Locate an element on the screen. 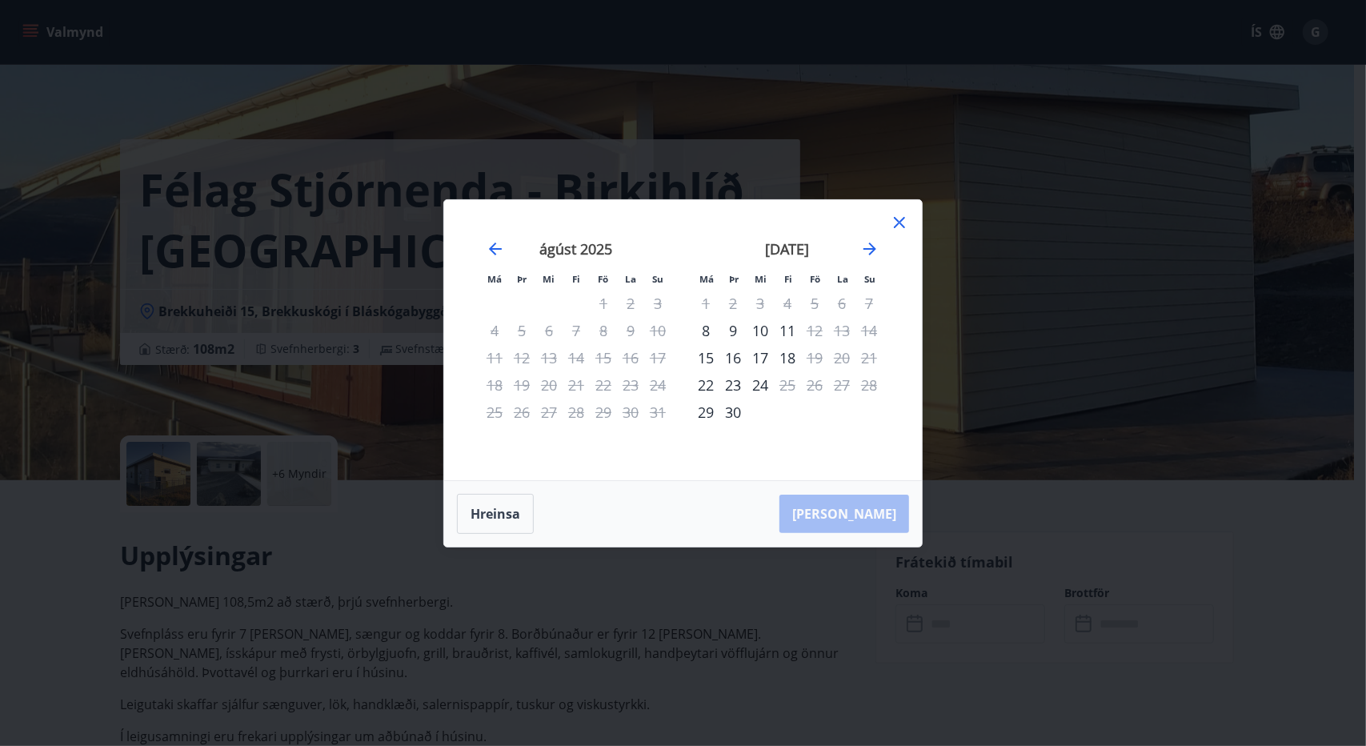 This screenshot has width=1366, height=746. td: Not available. sunnudagur, 10. ágúst 2025 is located at coordinates (658, 331).